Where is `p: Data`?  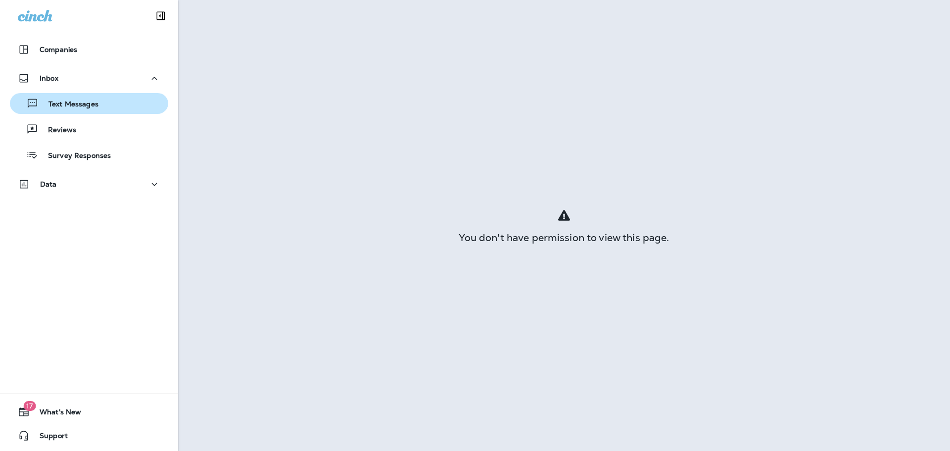
p: Data is located at coordinates (49, 184).